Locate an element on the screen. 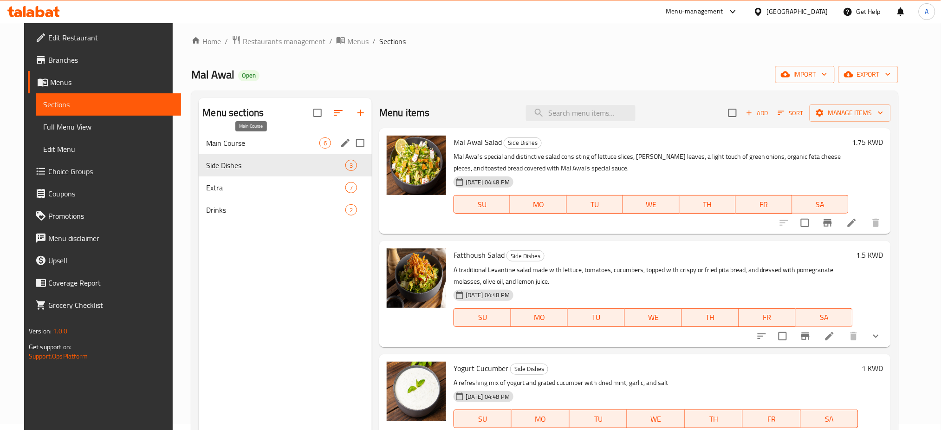  span: Edit Restaurant is located at coordinates (111, 38).